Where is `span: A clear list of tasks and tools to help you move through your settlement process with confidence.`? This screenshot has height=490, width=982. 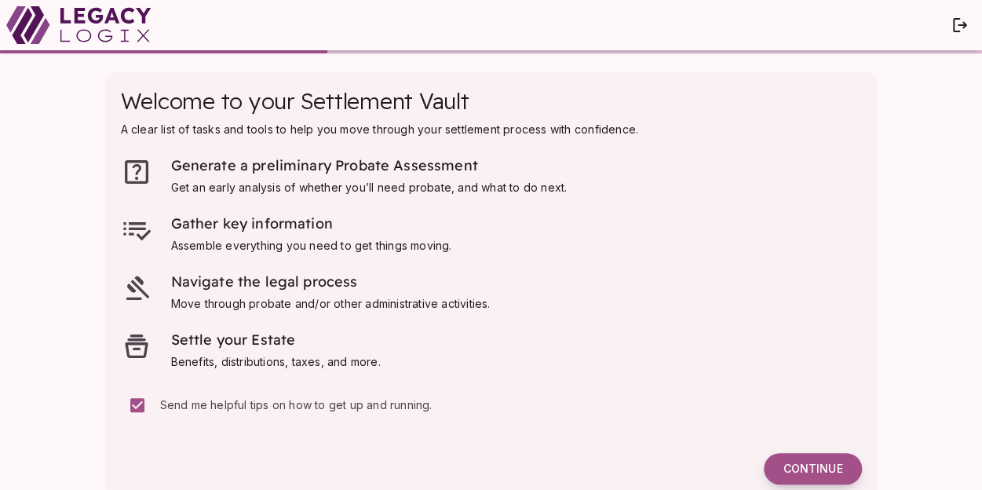
span: A clear list of tasks and tools to help you move through your settlement process with confidence. is located at coordinates (379, 129).